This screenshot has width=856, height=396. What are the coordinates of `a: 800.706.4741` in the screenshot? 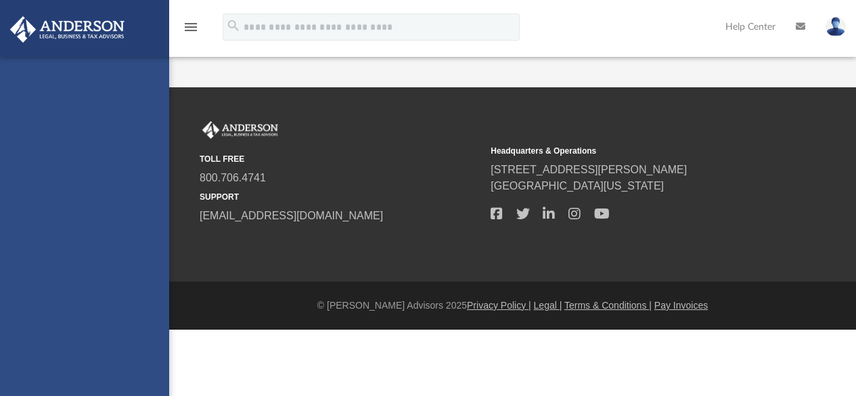 It's located at (233, 177).